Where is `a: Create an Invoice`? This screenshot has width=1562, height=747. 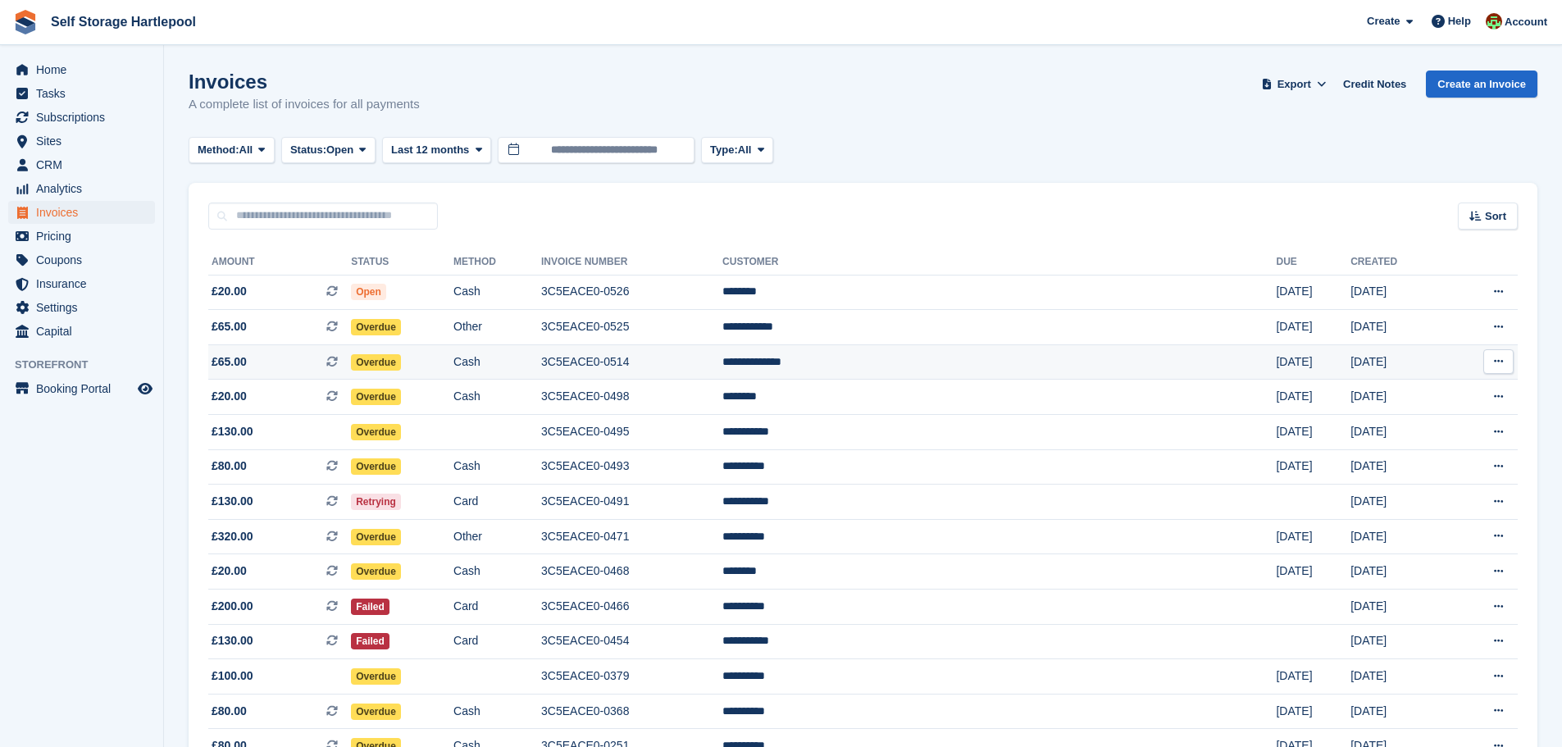
a: Create an Invoice is located at coordinates (1481, 84).